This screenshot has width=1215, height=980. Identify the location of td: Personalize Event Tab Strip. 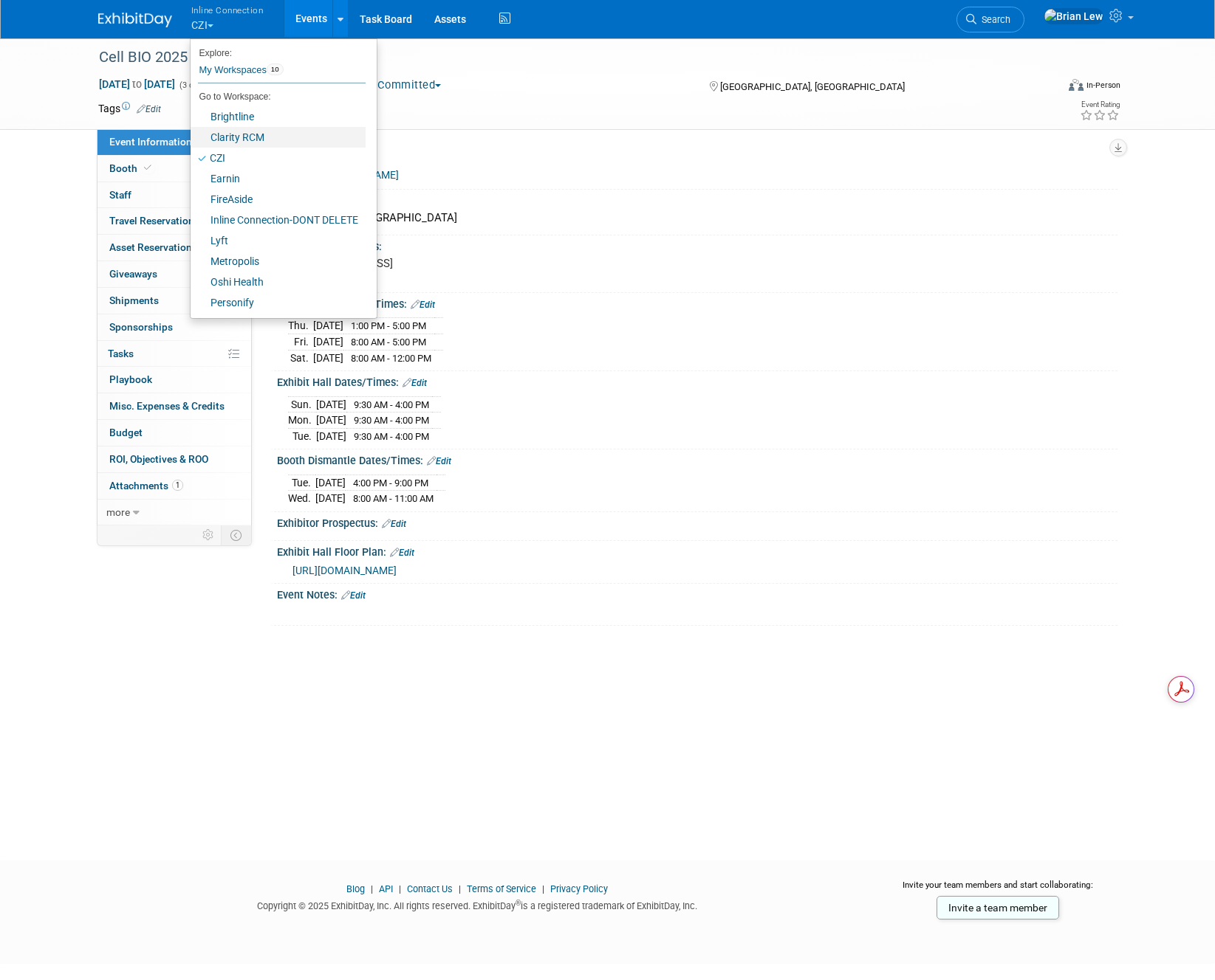
(208, 535).